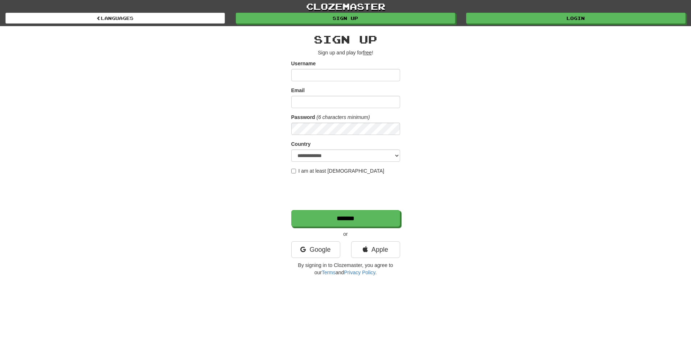 This screenshot has height=345, width=691. I want to click on a: Sign up, so click(346, 18).